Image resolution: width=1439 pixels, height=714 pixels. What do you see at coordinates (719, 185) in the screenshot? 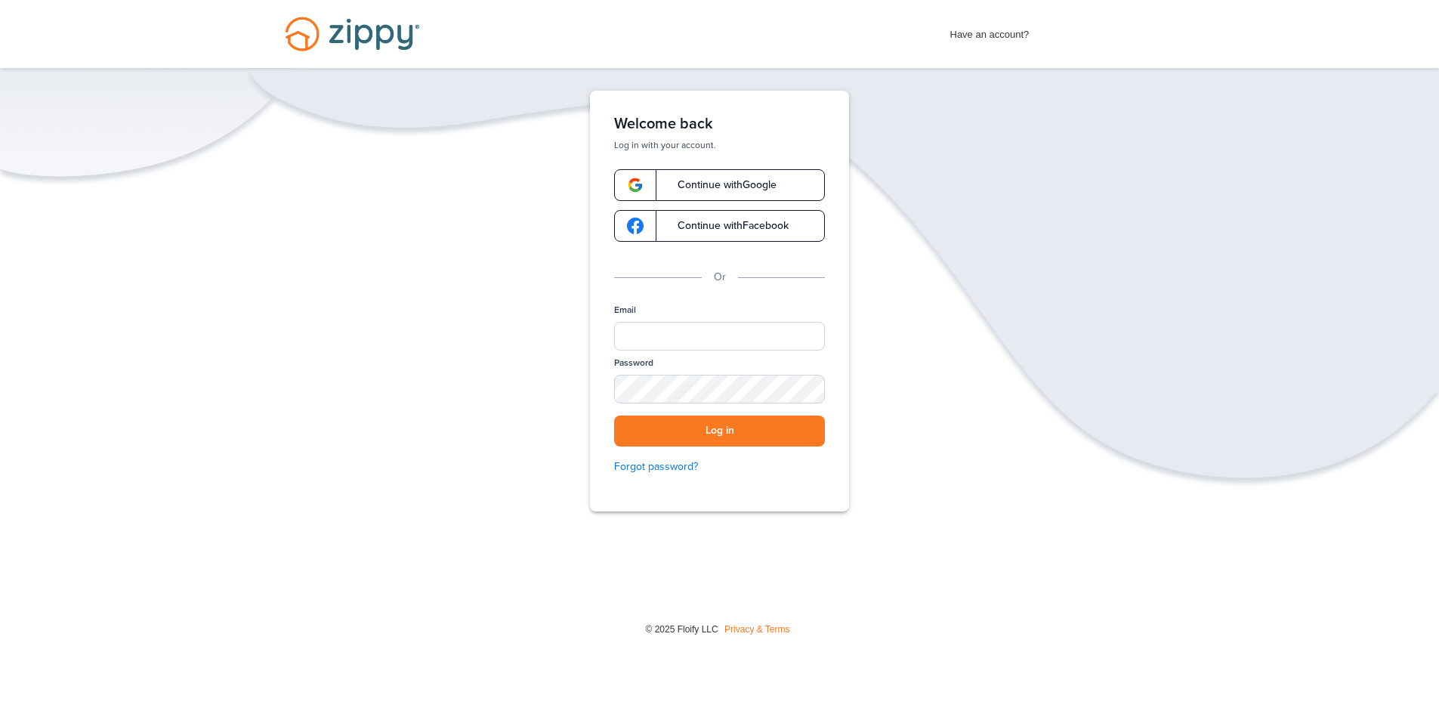
I see `a: google-logoContinue withGoogle` at bounding box center [719, 185].